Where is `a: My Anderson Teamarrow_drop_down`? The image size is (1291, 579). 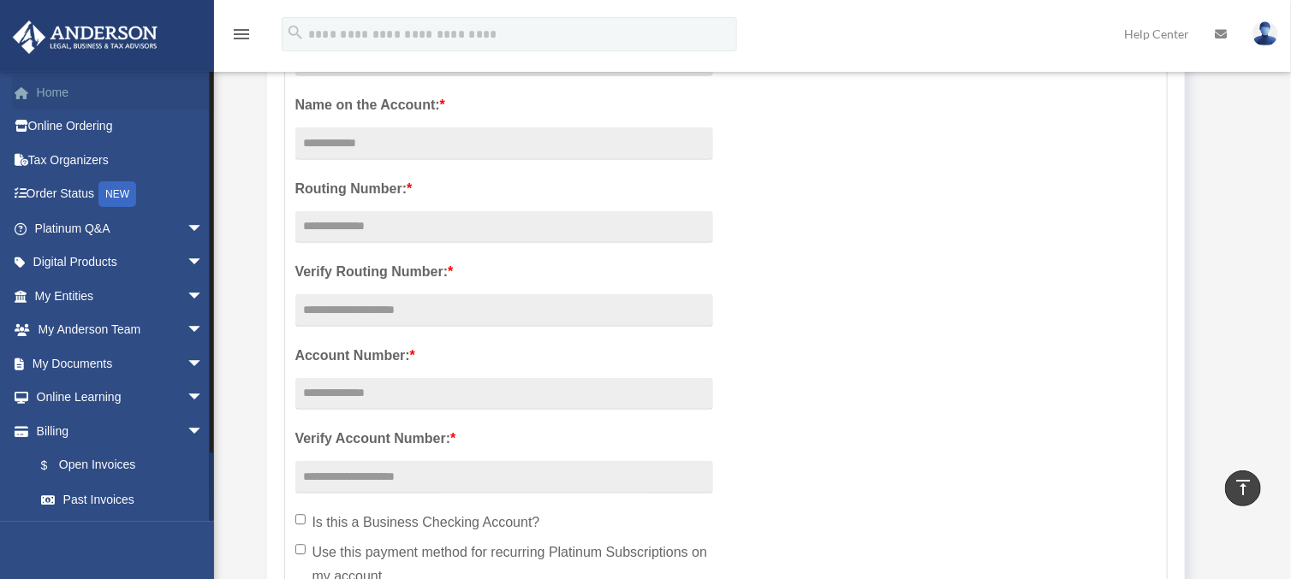
a: My Anderson Teamarrow_drop_down is located at coordinates (121, 330).